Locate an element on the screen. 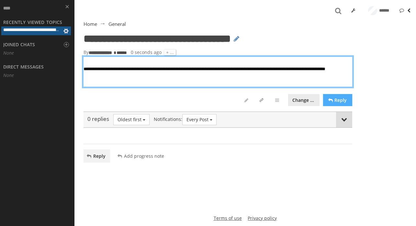 The width and height of the screenshot is (416, 226). a: Change ... is located at coordinates (304, 100).